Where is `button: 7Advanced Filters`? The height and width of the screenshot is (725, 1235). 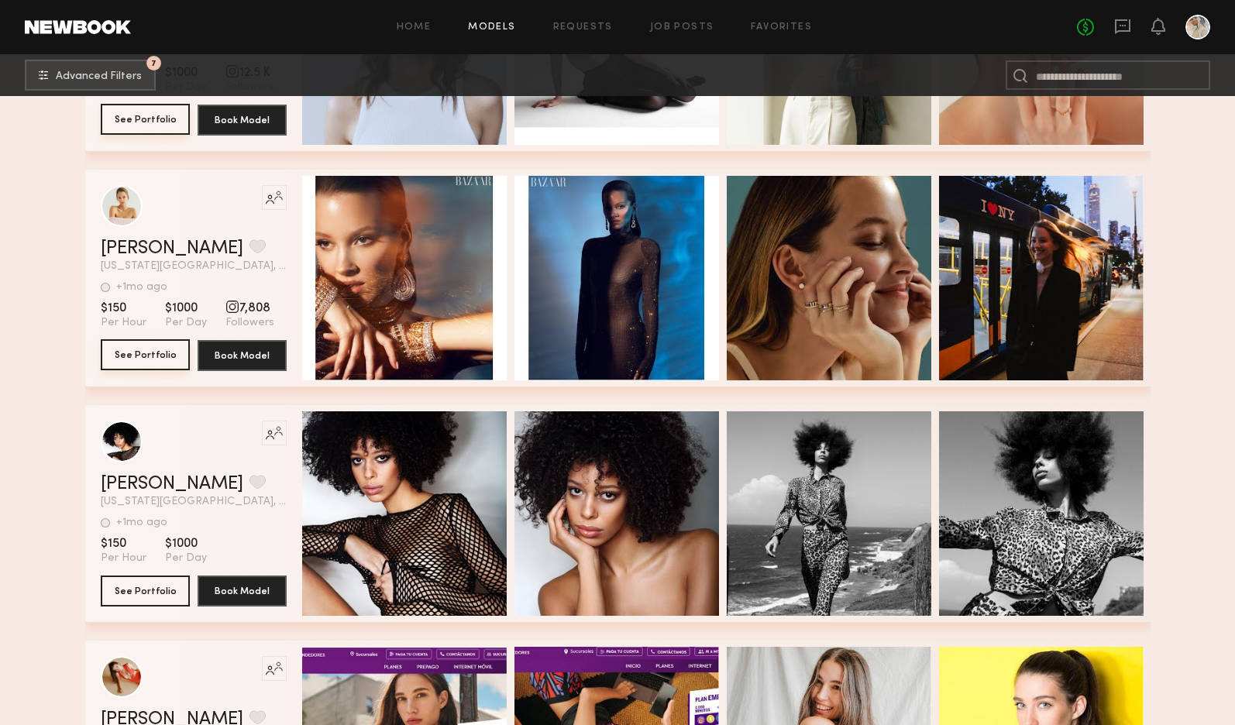 button: 7Advanced Filters is located at coordinates (90, 75).